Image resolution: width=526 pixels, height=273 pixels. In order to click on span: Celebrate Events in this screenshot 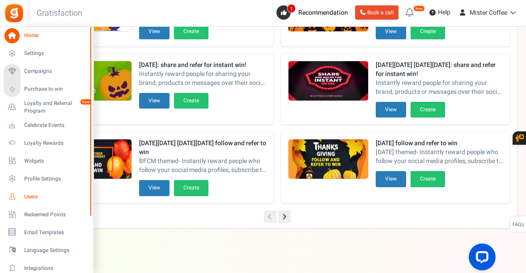, I will do `click(55, 125)`.